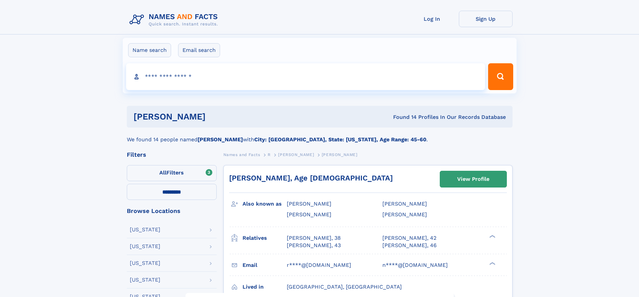 Image resolution: width=639 pixels, height=297 pixels. Describe the element at coordinates (150, 50) in the screenshot. I see `label: Name search` at that location.